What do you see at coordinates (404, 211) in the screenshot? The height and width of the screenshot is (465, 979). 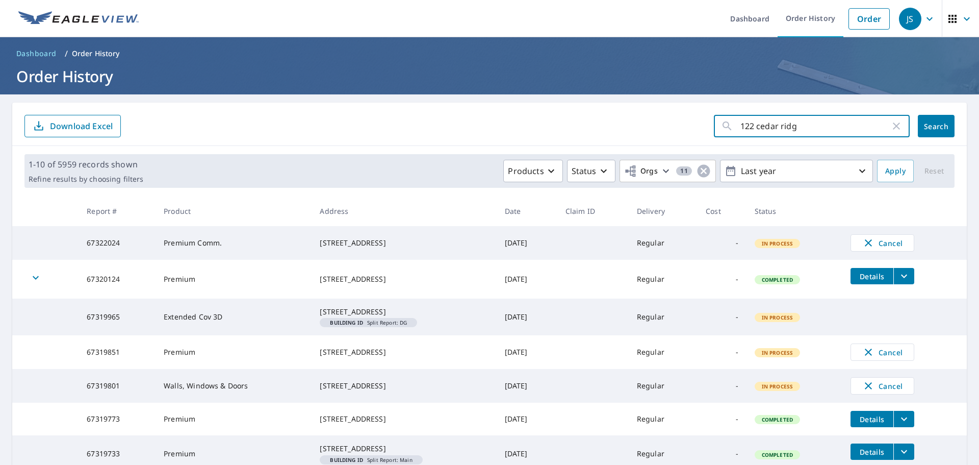 I see `th: Address` at bounding box center [404, 211].